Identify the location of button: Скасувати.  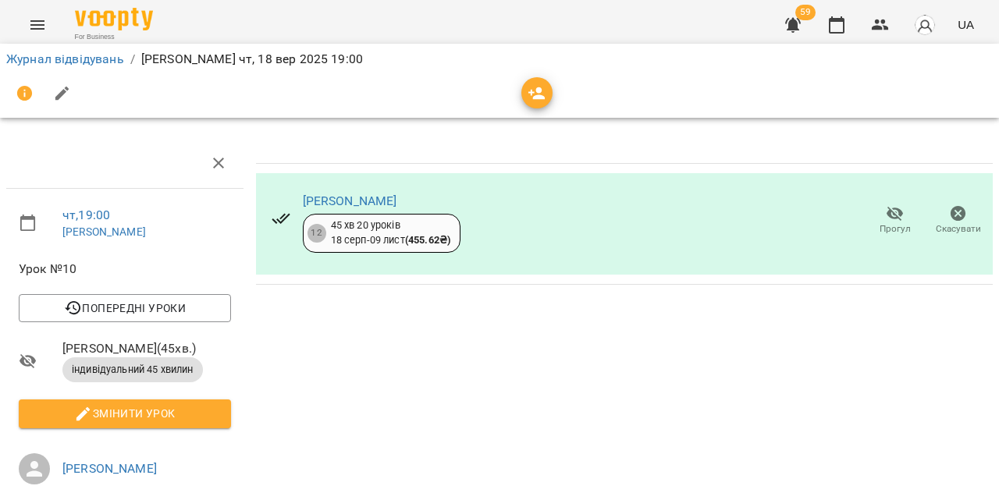
(958, 221).